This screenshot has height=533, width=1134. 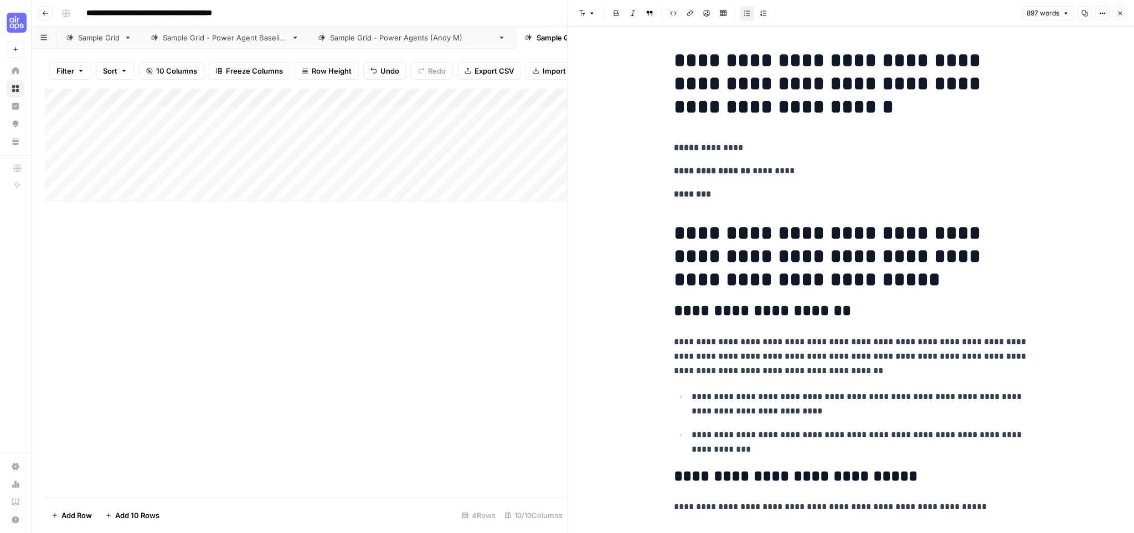 I want to click on button: Row Height, so click(x=327, y=71).